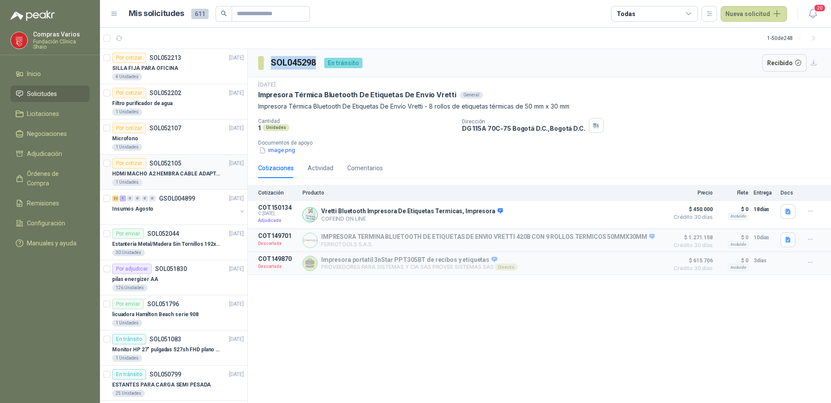 This screenshot has width=831, height=403. What do you see at coordinates (224, 13) in the screenshot?
I see `span: search` at bounding box center [224, 13].